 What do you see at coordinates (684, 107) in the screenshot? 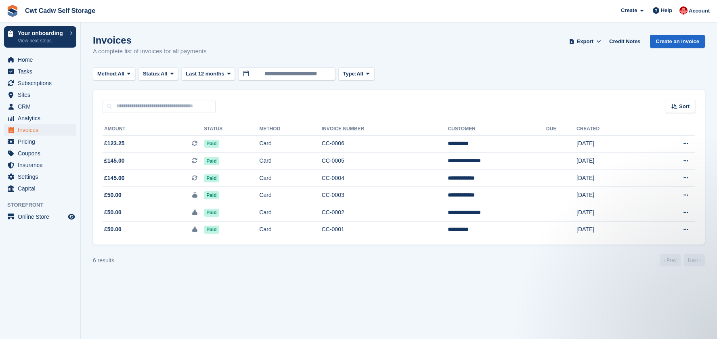
I see `span: Sort` at bounding box center [684, 107].